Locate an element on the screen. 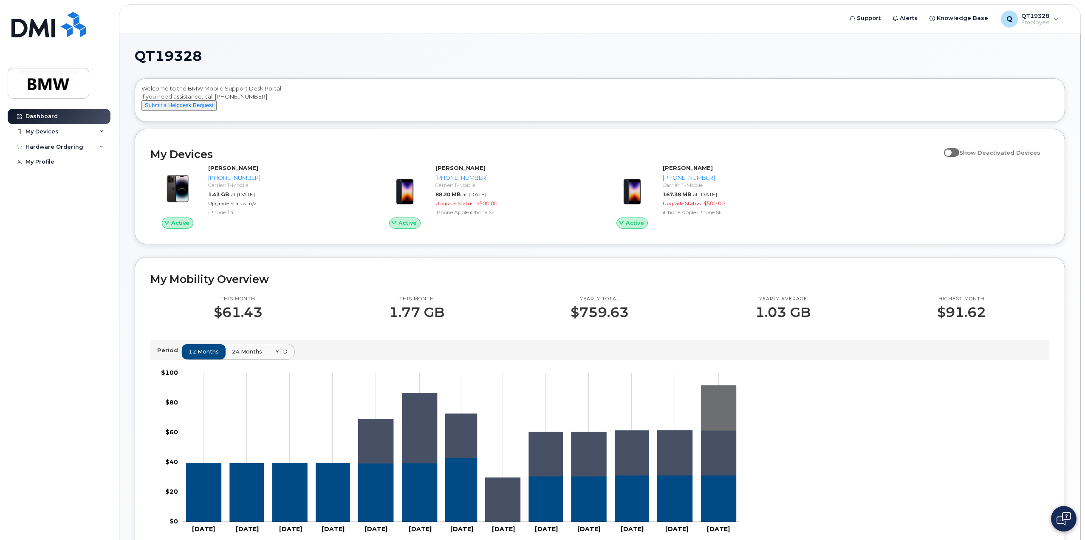  span: YTD is located at coordinates (281, 351).